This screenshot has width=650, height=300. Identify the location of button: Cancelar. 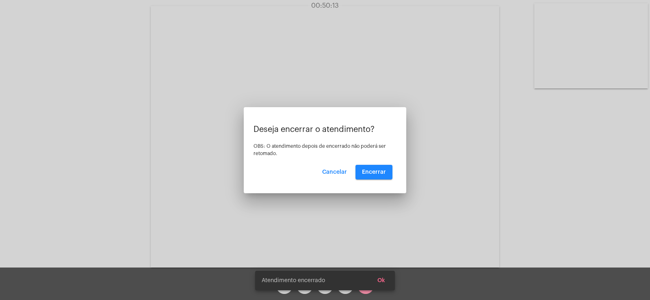
(334, 172).